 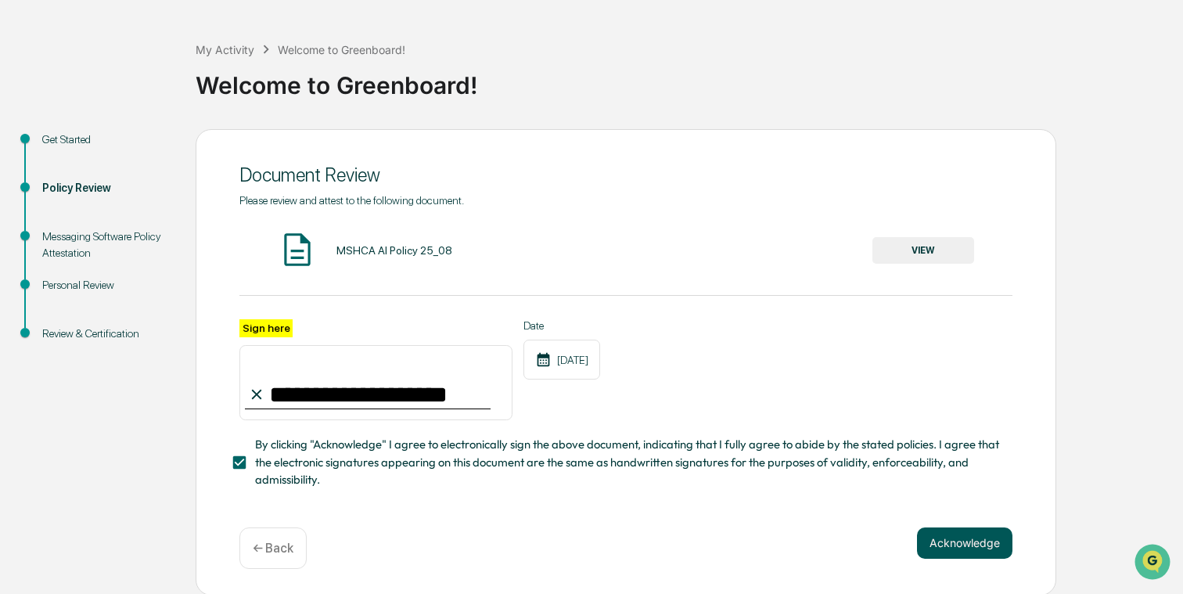 What do you see at coordinates (58, 205) in the screenshot?
I see `a: 🖐️Preclearance` at bounding box center [58, 205].